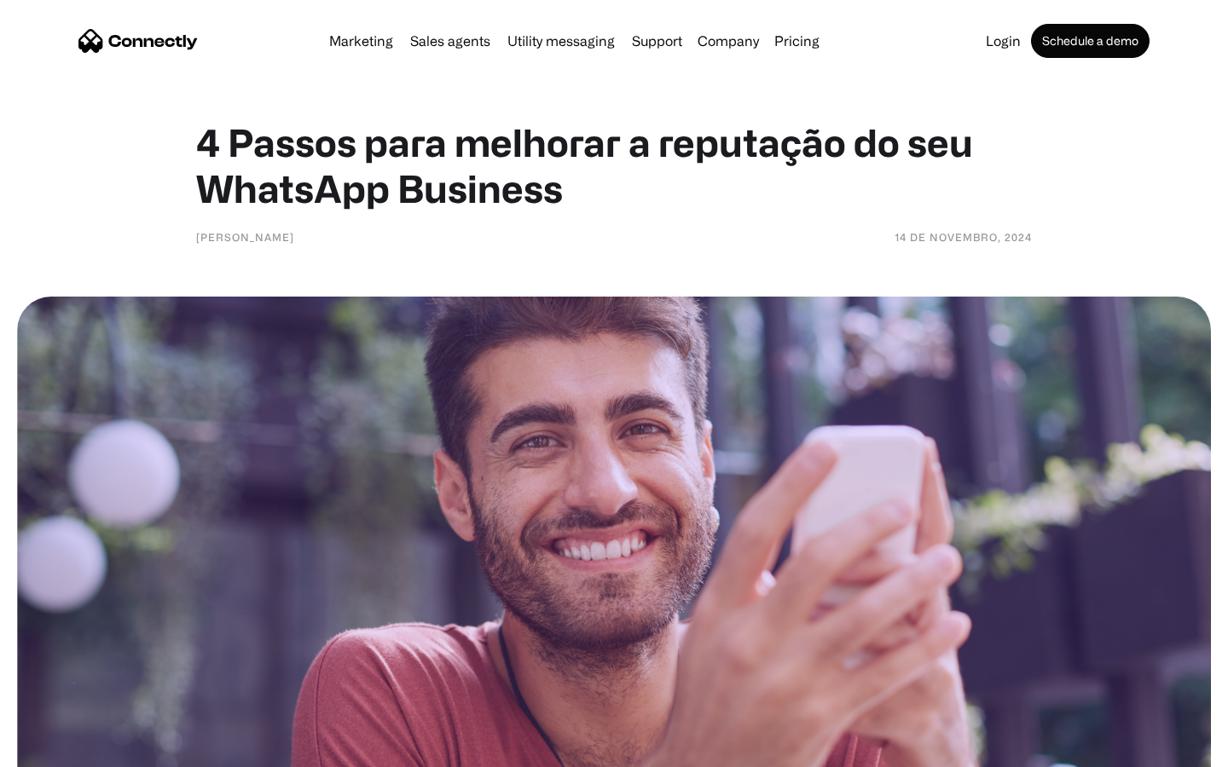  What do you see at coordinates (450, 41) in the screenshot?
I see `a: Sales agents` at bounding box center [450, 41].